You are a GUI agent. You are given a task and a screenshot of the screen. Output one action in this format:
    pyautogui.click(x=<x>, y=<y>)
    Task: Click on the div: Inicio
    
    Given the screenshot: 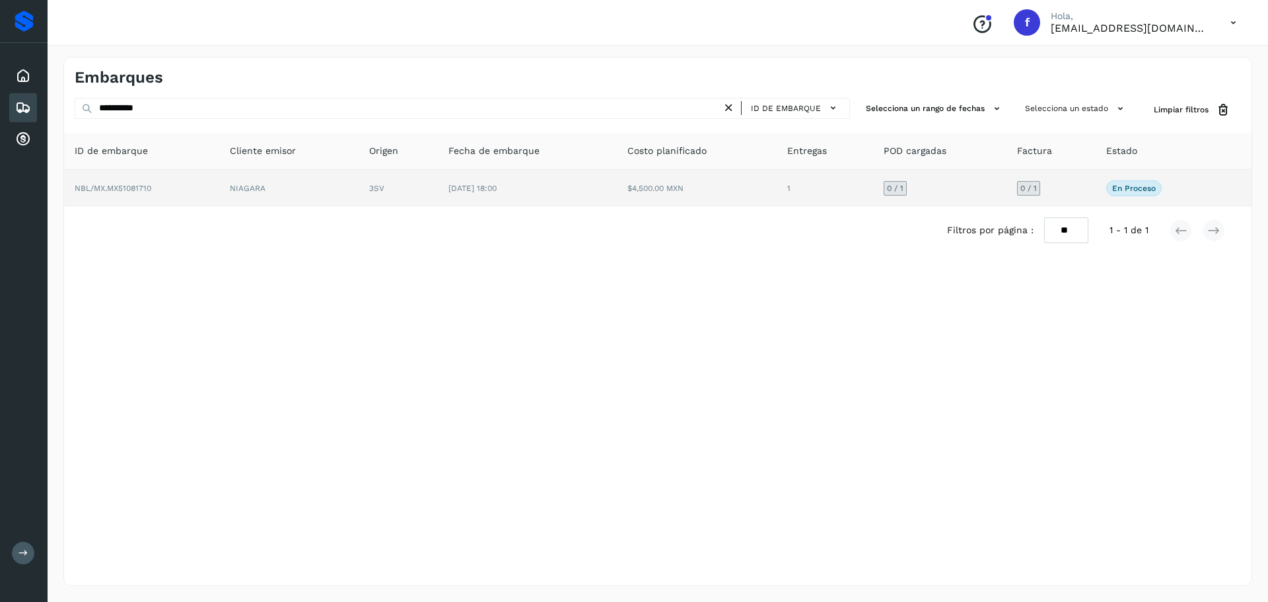 What is the action you would take?
    pyautogui.click(x=23, y=76)
    